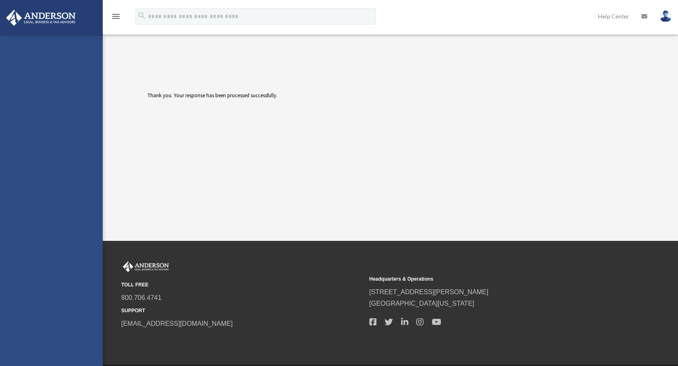  I want to click on small: SUPPORT, so click(242, 311).